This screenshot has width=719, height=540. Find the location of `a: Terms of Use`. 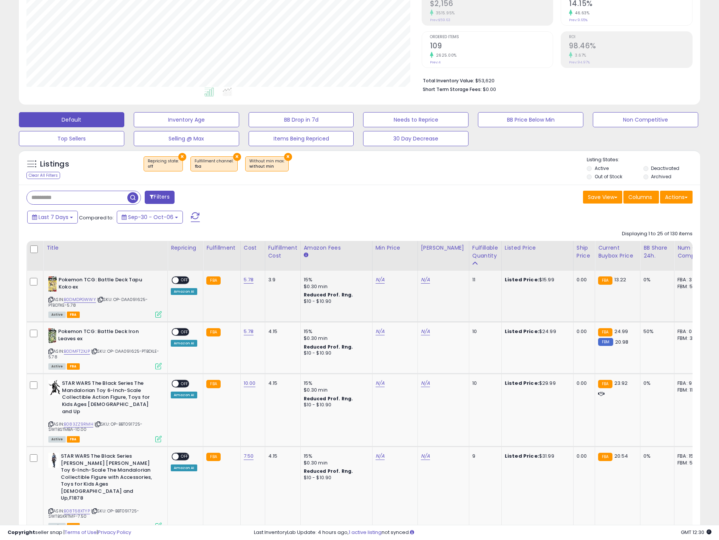

a: Terms of Use is located at coordinates (80, 532).